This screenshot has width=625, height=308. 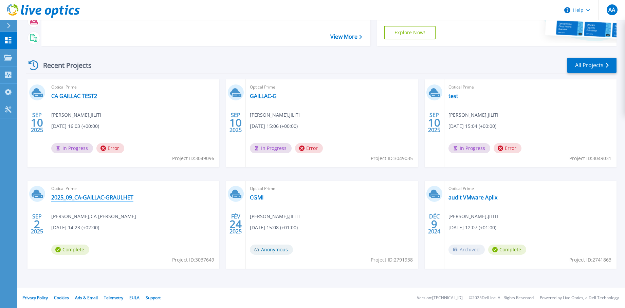 What do you see at coordinates (153, 298) in the screenshot?
I see `a: Support` at bounding box center [153, 298].